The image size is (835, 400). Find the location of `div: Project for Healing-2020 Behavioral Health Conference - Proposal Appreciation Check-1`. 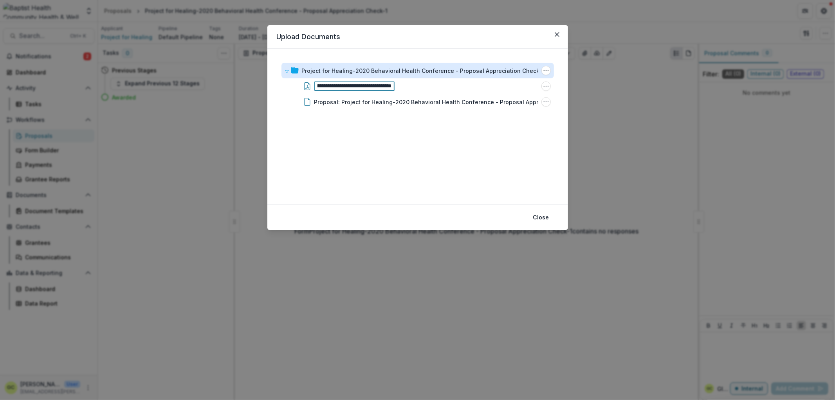

div: Project for Healing-2020 Behavioral Health Conference - Proposal Appreciation Check-1 is located at coordinates (423, 70).